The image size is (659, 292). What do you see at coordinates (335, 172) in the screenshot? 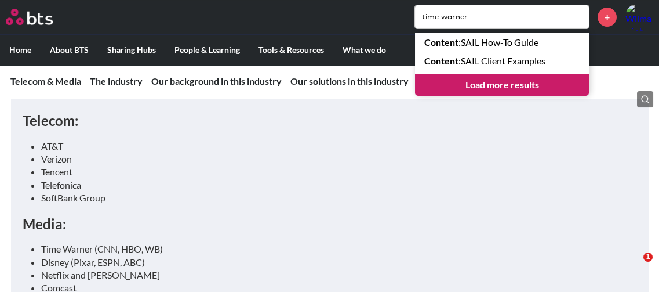
I see `li: Tencent` at bounding box center [335, 172].